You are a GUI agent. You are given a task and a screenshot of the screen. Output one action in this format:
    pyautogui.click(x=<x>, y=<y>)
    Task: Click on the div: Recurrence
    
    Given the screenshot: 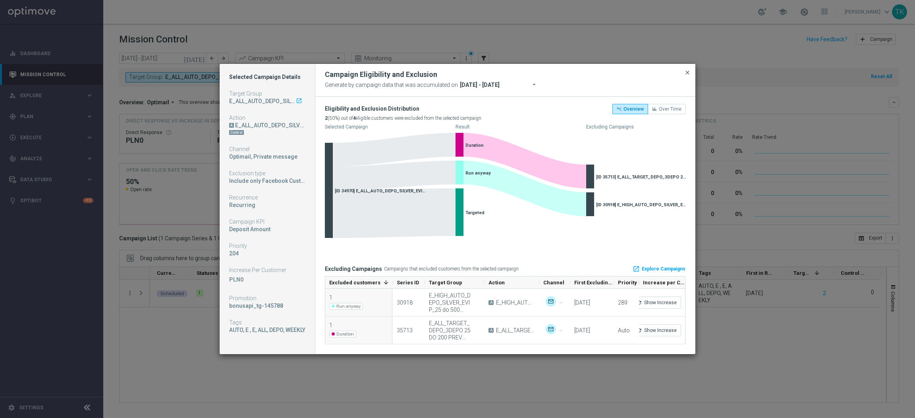 What is the action you would take?
    pyautogui.click(x=267, y=198)
    